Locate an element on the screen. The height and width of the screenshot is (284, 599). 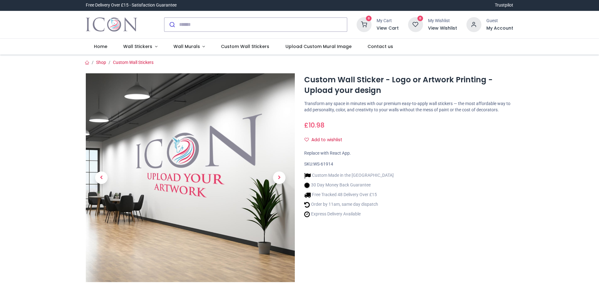
h1: Custom Wall Sticker - Logo or Artwork Printing - Upload your design is located at coordinates (409, 85).